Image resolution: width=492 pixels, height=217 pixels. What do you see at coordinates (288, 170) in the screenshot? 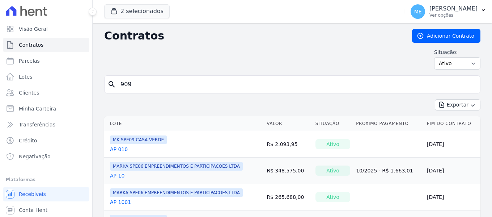
I see `td: R$ 348.575,00` at bounding box center [288, 170].